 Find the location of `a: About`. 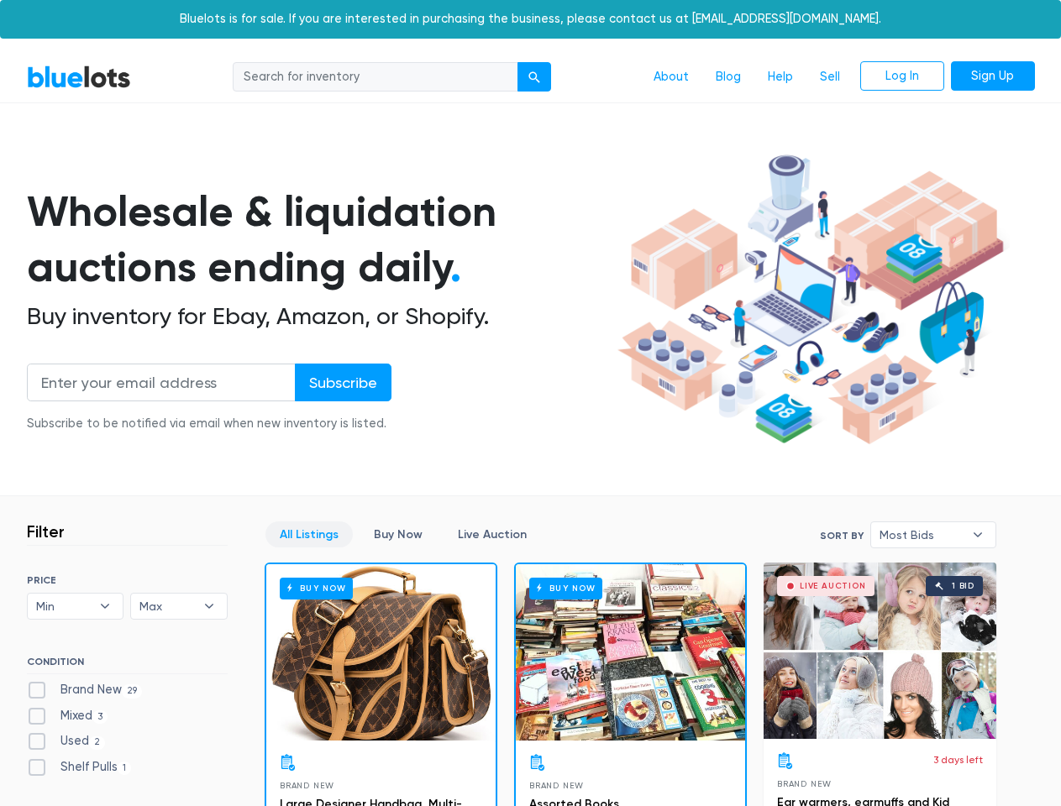

a: About is located at coordinates (671, 77).